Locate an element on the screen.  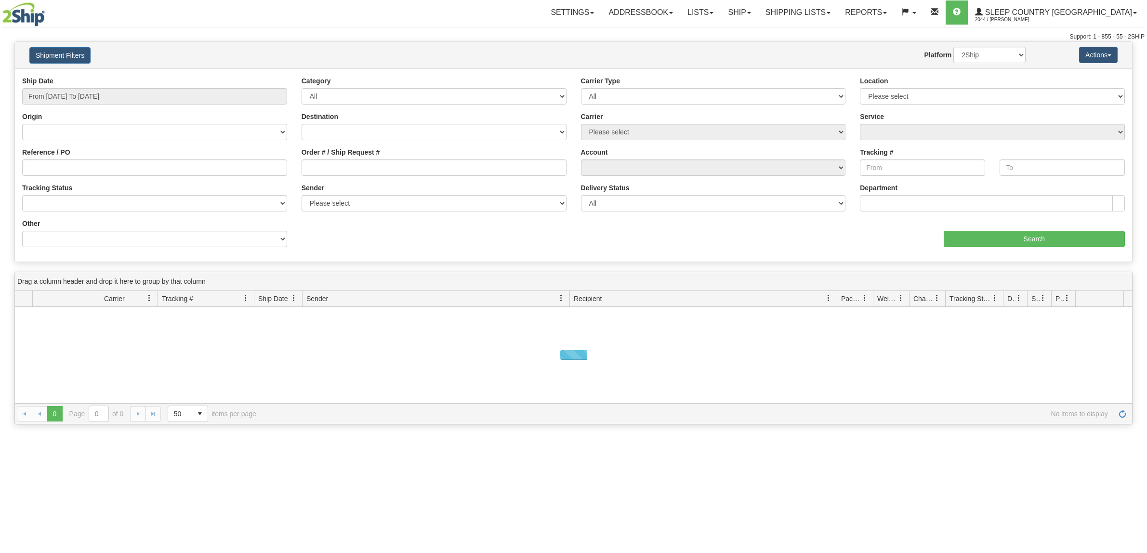
a: Tracking Status filter column settings is located at coordinates (995, 298).